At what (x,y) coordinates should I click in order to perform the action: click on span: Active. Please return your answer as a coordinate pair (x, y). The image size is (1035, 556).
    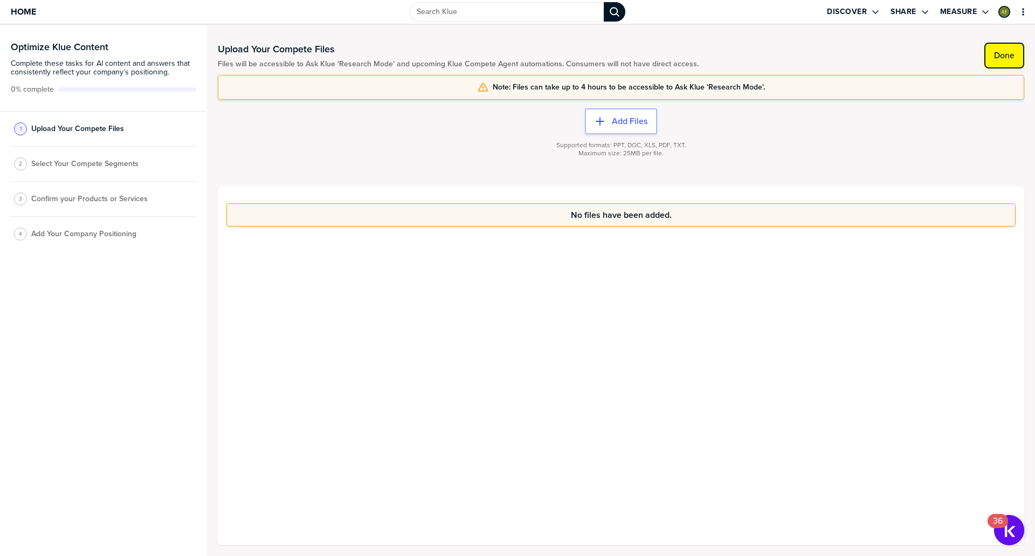
    Looking at the image, I should click on (32, 89).